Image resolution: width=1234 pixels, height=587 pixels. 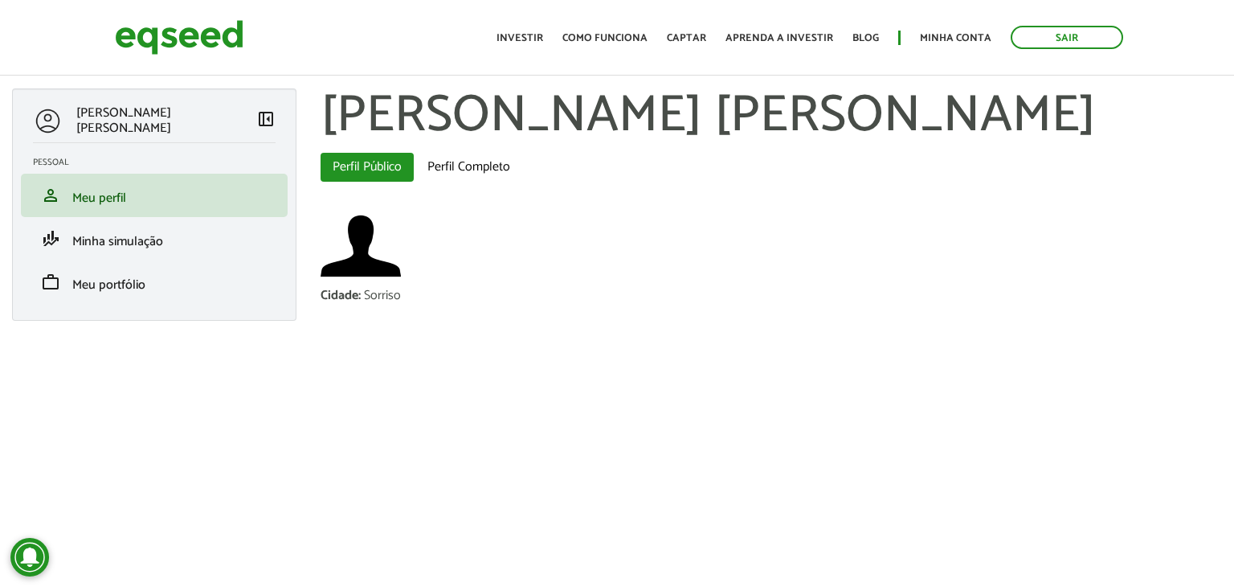 I want to click on a: Investir, so click(x=520, y=38).